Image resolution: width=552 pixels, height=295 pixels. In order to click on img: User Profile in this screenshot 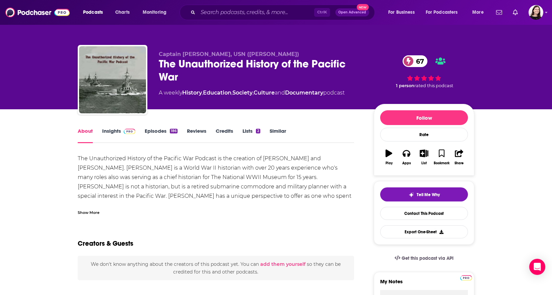, I will do `click(536, 12)`.